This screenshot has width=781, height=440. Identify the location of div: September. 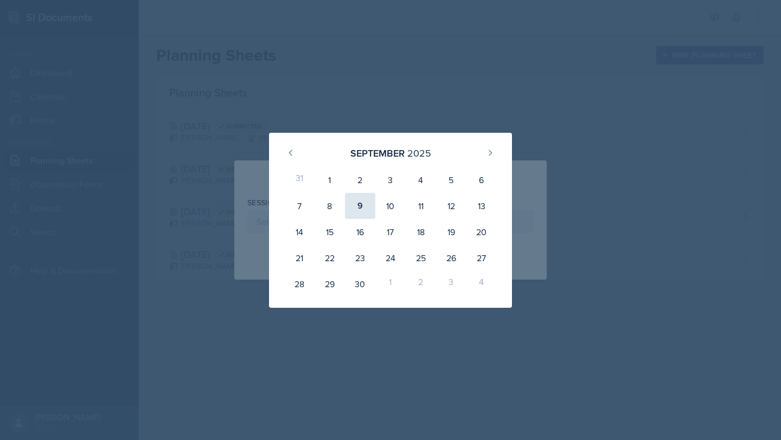
(378, 153).